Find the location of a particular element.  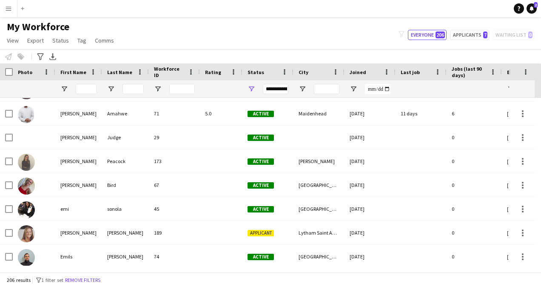

div: 74 is located at coordinates (174, 256).